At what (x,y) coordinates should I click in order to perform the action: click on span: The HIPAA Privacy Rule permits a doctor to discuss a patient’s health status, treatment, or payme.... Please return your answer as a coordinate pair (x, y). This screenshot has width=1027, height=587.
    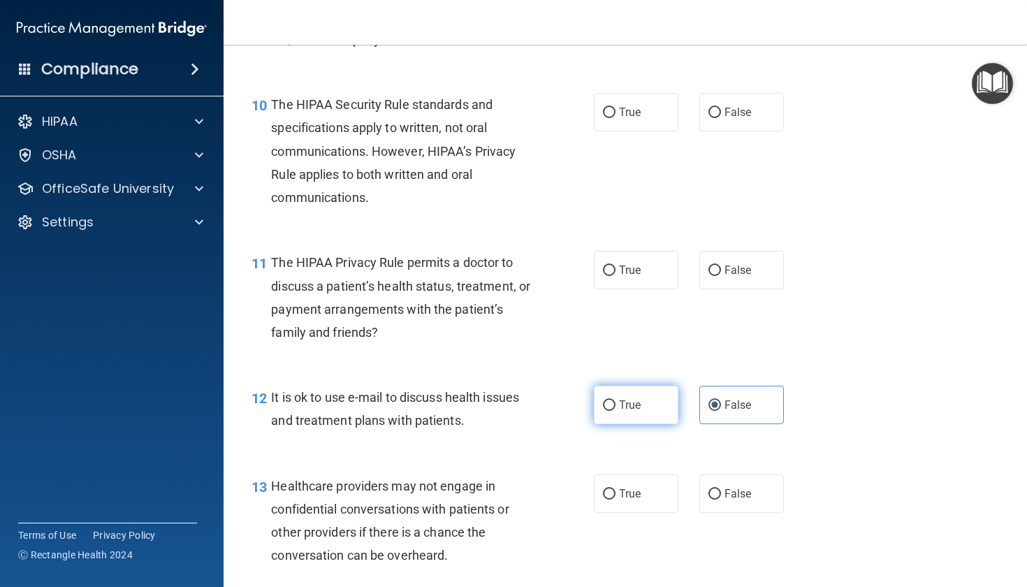
    Looking at the image, I should click on (400, 297).